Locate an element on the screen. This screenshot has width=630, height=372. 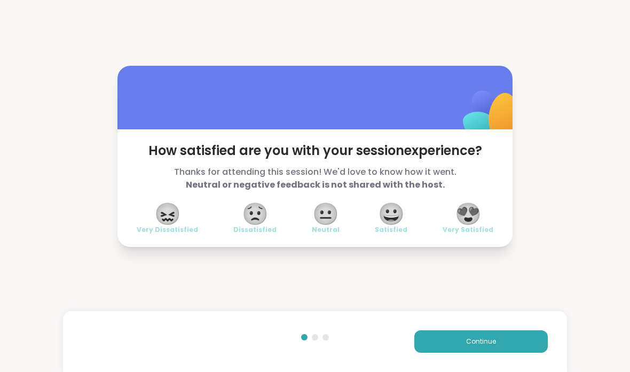
span: Neutral is located at coordinates (326, 230).